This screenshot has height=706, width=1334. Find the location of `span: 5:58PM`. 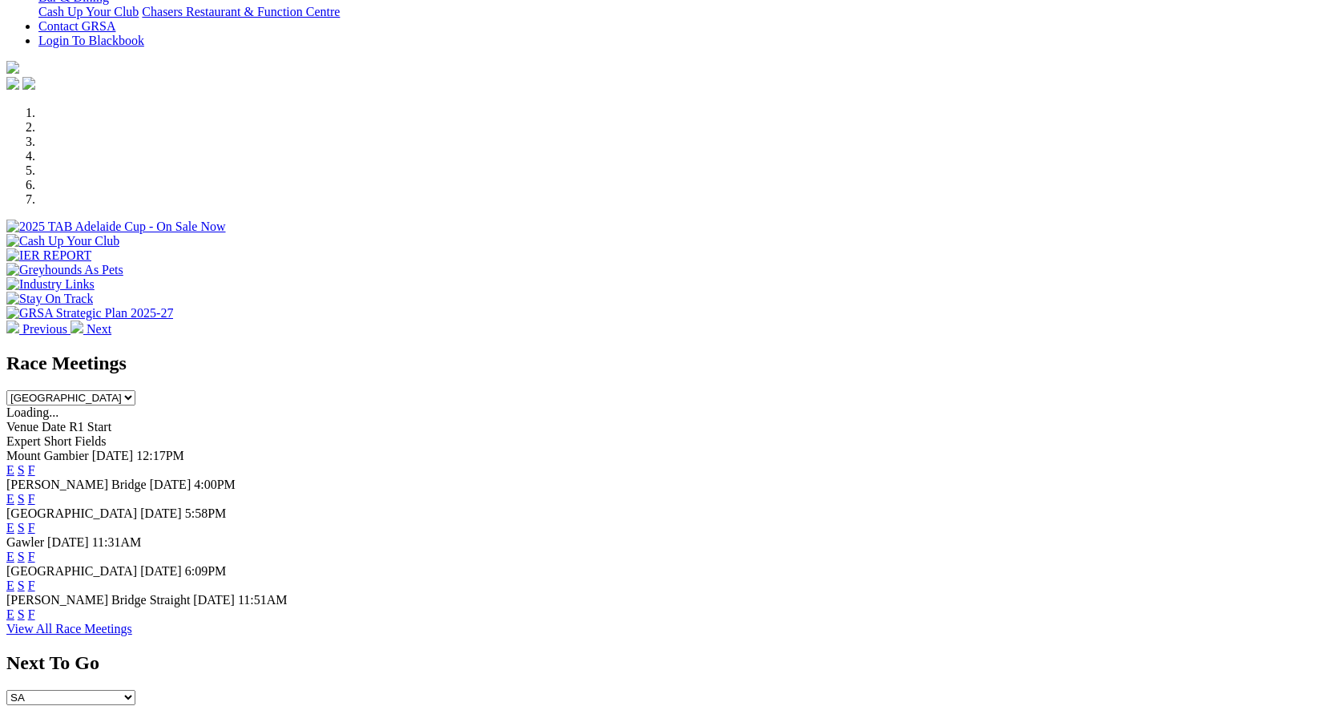

span: 5:58PM is located at coordinates (206, 513).